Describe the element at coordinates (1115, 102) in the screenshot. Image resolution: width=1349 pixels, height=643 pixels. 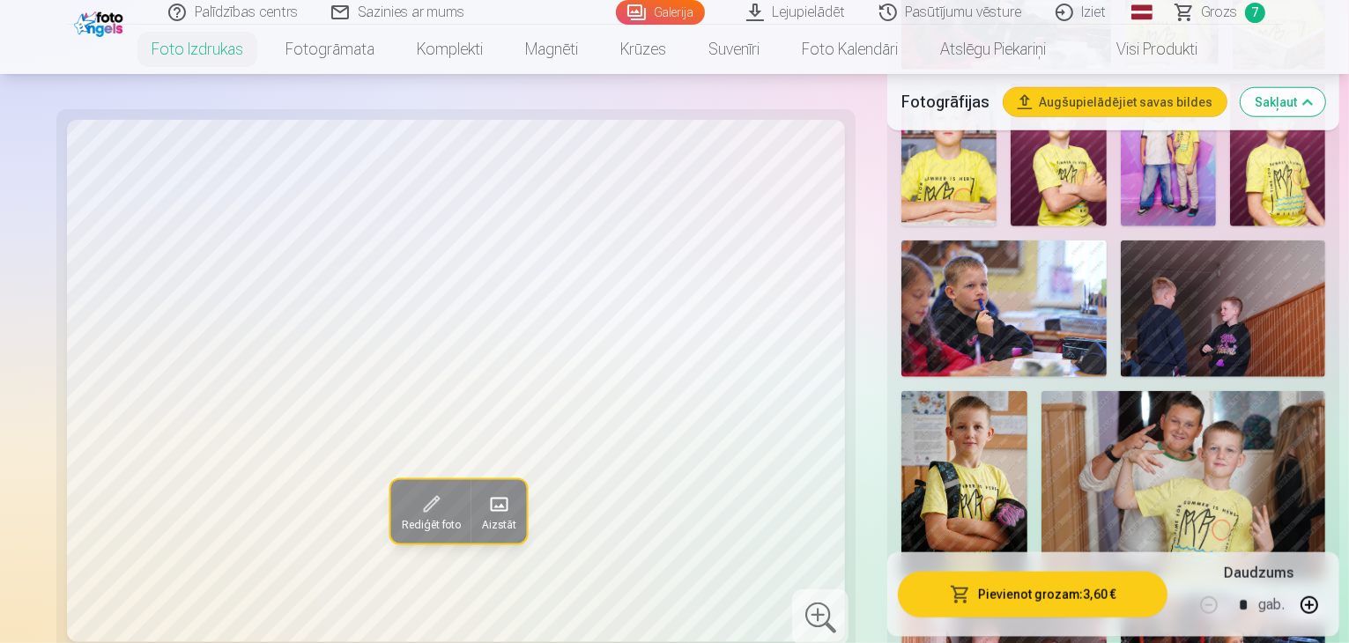
I see `button: Augšupielādējiet savas bildes` at that location.